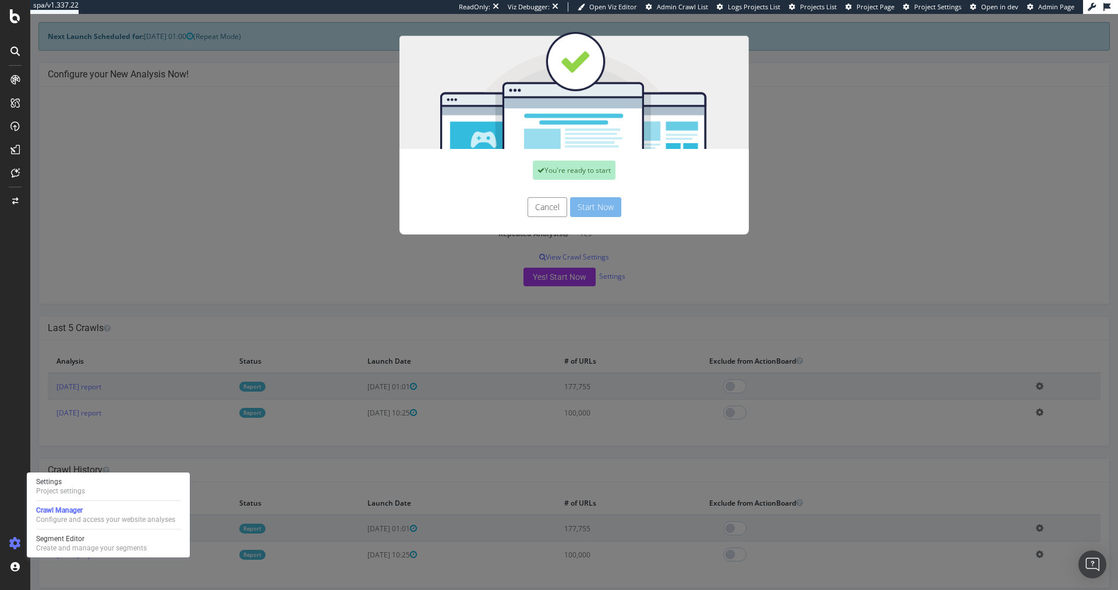 Image resolution: width=1118 pixels, height=590 pixels. What do you see at coordinates (529, 7) in the screenshot?
I see `div: Viz Debugger:` at bounding box center [529, 7].